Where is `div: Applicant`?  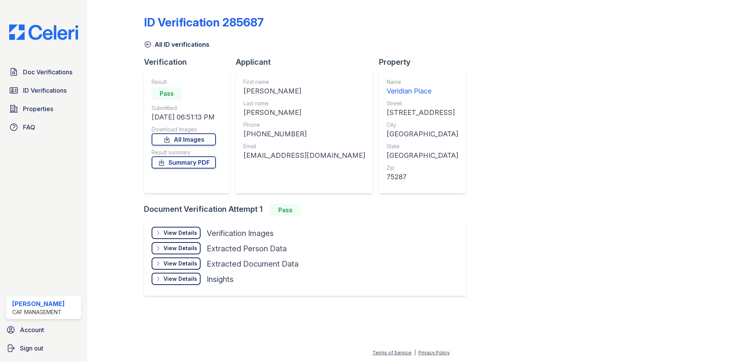 div: Applicant is located at coordinates (307, 62).